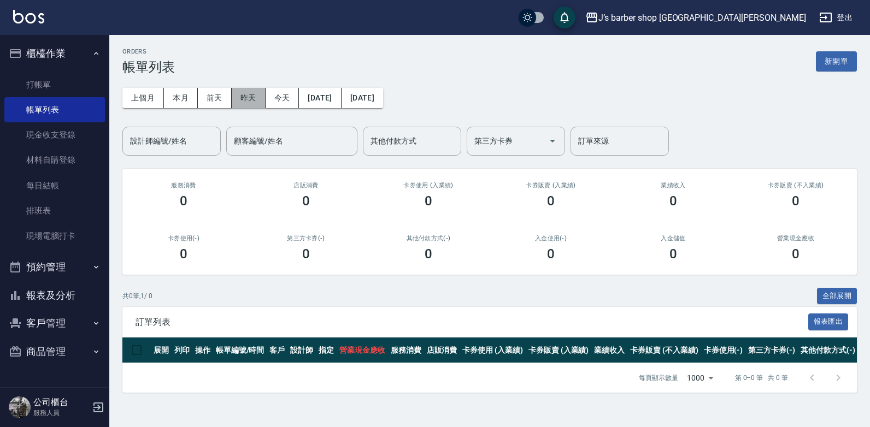 Image resolution: width=870 pixels, height=427 pixels. What do you see at coordinates (428, 185) in the screenshot?
I see `h2: 卡券使用 (入業績)` at bounding box center [428, 185].